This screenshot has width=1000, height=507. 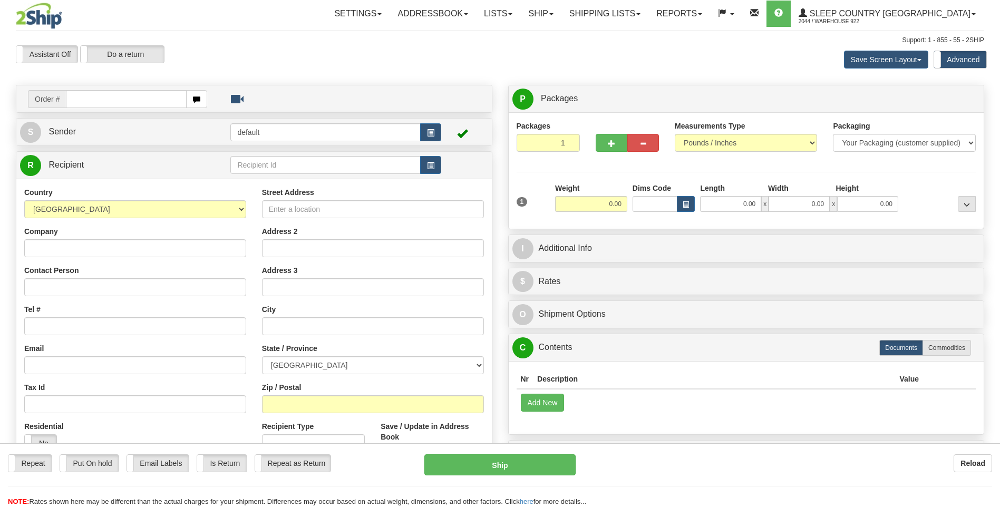 I want to click on input: Sender Id, so click(x=325, y=132).